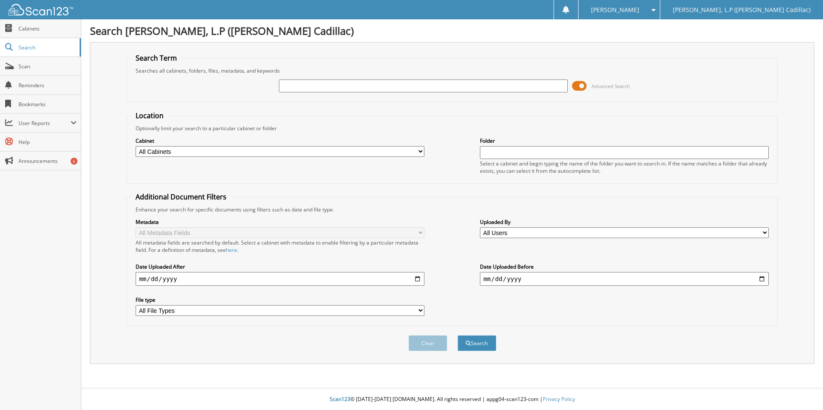 The height and width of the screenshot is (410, 823). Describe the element at coordinates (156, 58) in the screenshot. I see `legend: Search Term` at that location.